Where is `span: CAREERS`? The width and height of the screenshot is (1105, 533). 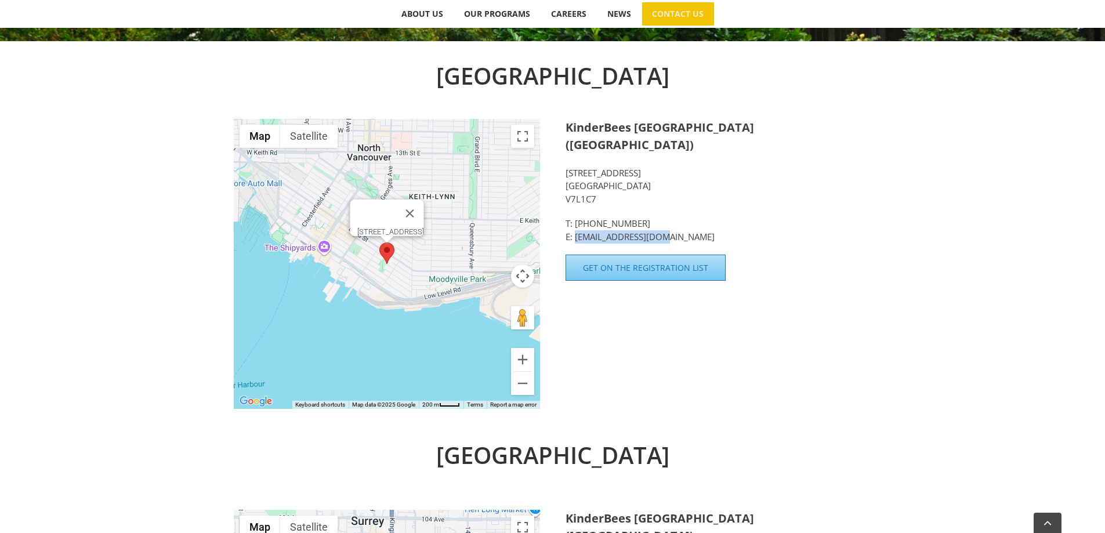
span: CAREERS is located at coordinates (568, 14).